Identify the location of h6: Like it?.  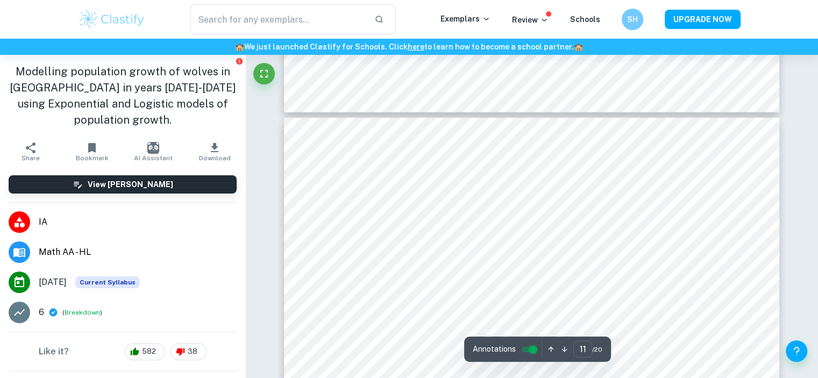
(54, 352).